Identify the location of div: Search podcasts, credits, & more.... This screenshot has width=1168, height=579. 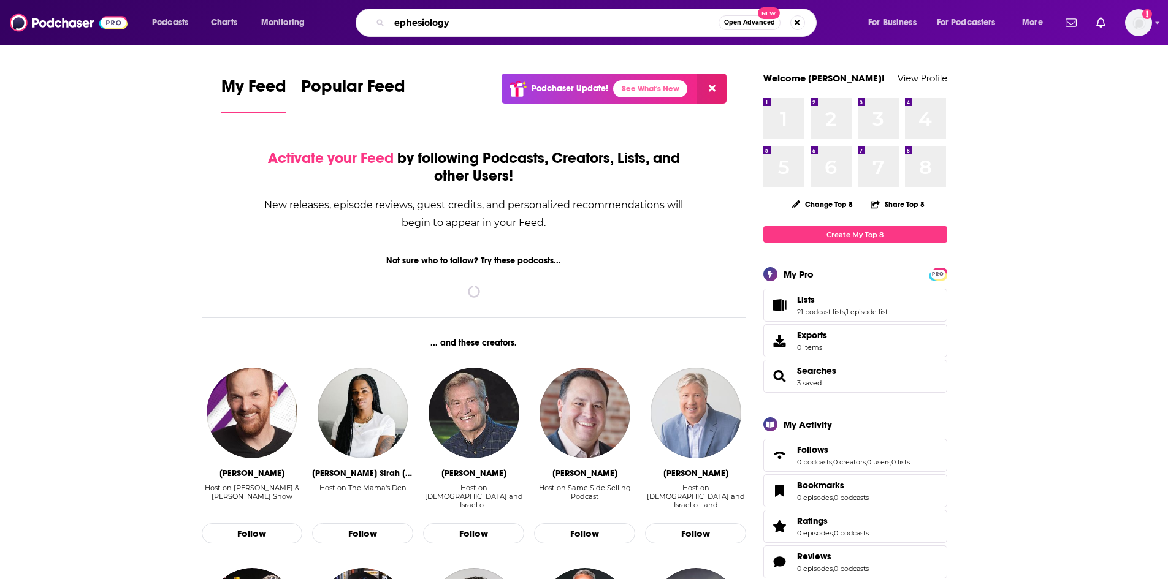
(598, 23).